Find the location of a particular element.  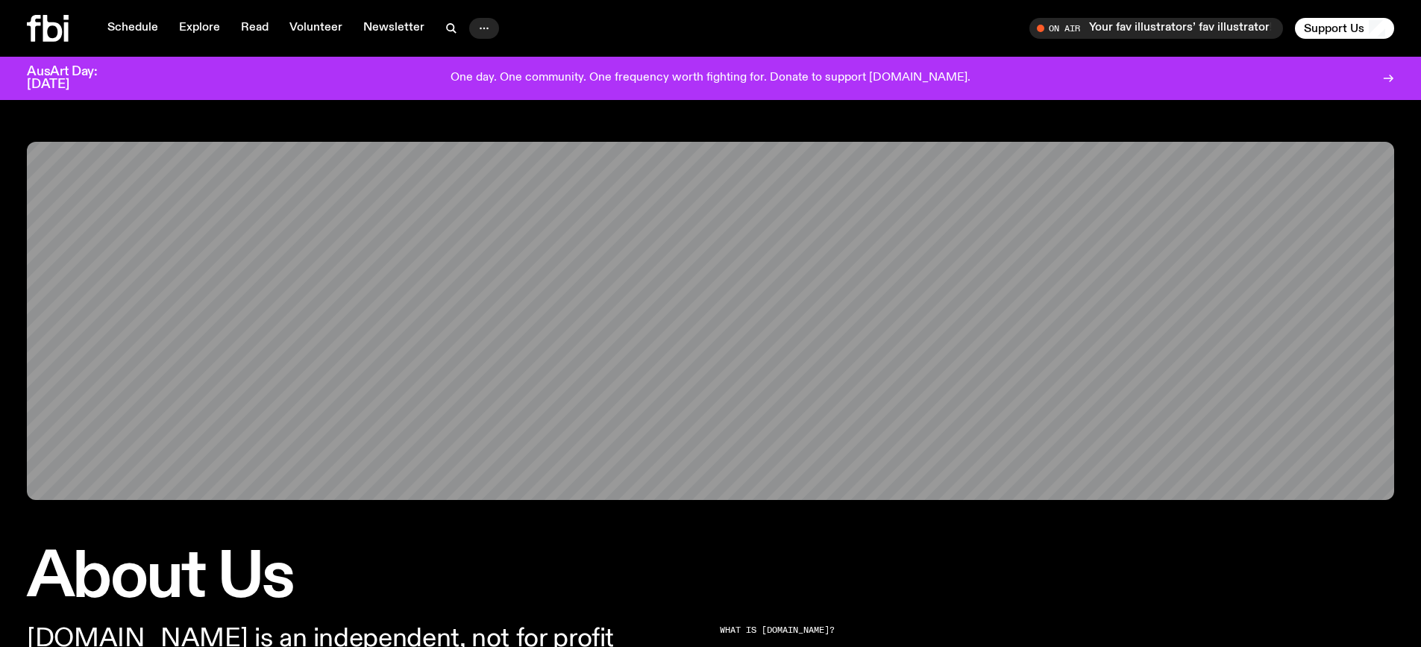

a: Explore is located at coordinates (199, 28).